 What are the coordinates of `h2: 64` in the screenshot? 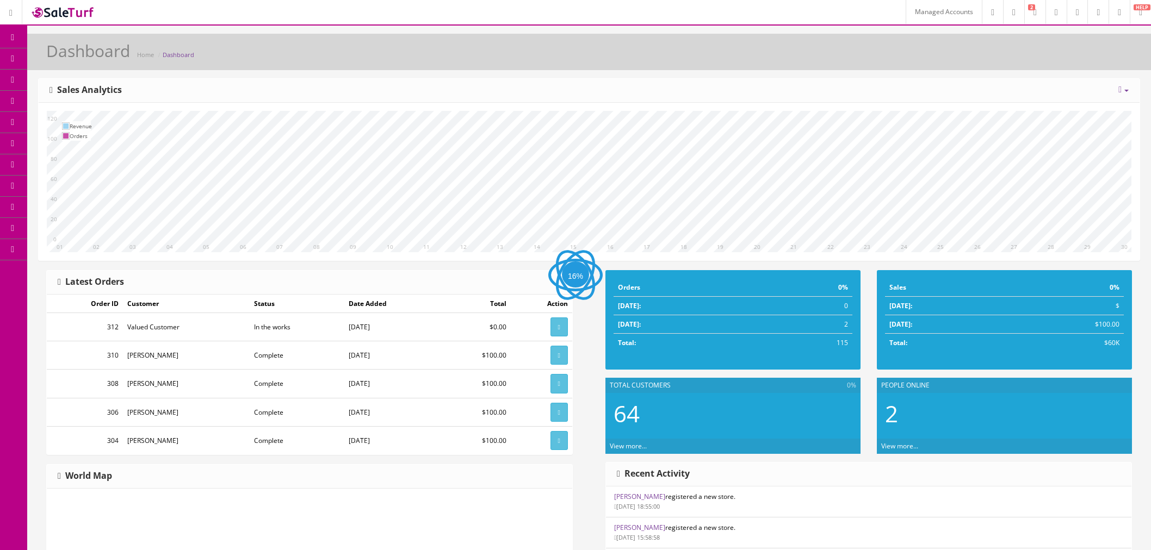 It's located at (732, 414).